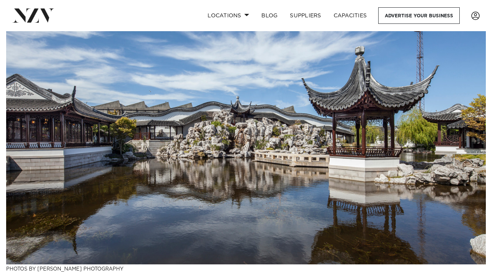  What do you see at coordinates (305, 15) in the screenshot?
I see `a: SUPPLIERS` at bounding box center [305, 15].